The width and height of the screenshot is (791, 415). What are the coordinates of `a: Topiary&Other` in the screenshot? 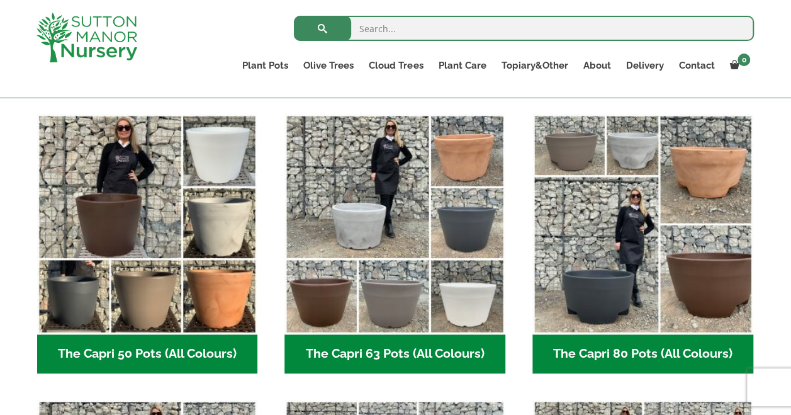 It's located at (534, 65).